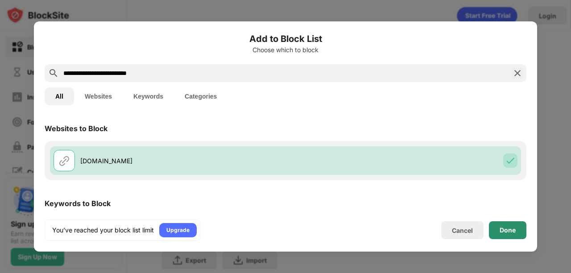 The image size is (571, 273). Describe the element at coordinates (54, 73) in the screenshot. I see `img: search.svg` at that location.